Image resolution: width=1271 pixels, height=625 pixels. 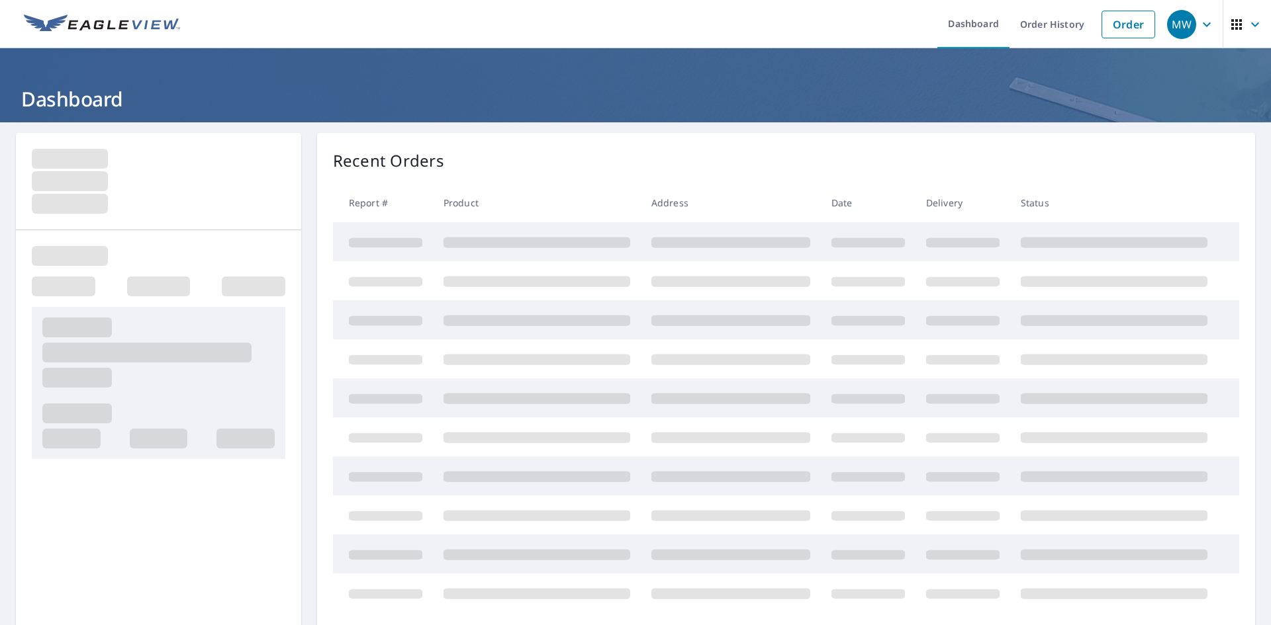 What do you see at coordinates (383, 203) in the screenshot?
I see `th: Report #` at bounding box center [383, 203].